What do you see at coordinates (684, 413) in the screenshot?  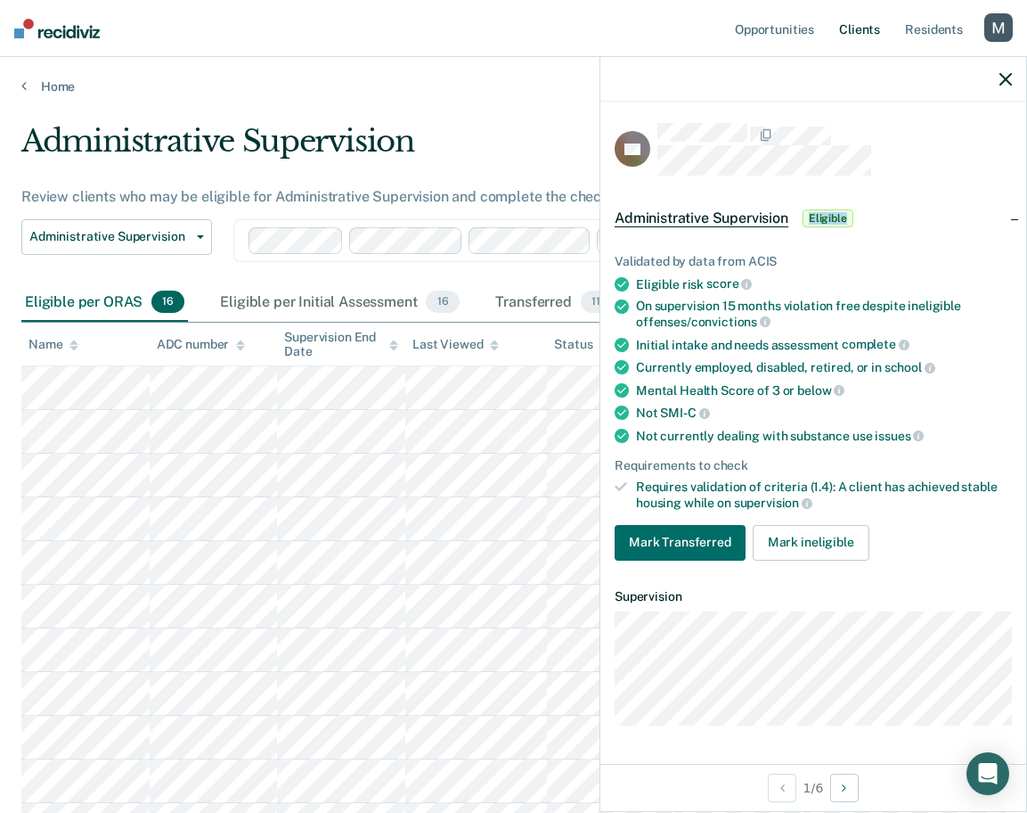 I see `span: SMI-C` at bounding box center [684, 413].